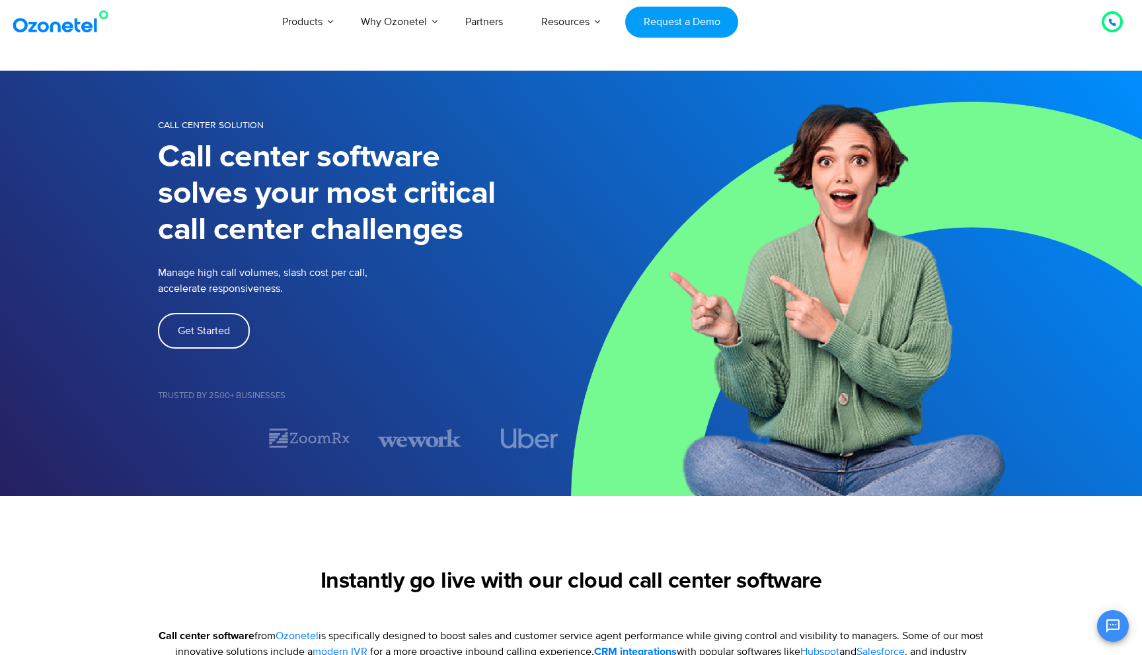  What do you see at coordinates (1113, 626) in the screenshot?
I see `button: Open chat` at bounding box center [1113, 626].